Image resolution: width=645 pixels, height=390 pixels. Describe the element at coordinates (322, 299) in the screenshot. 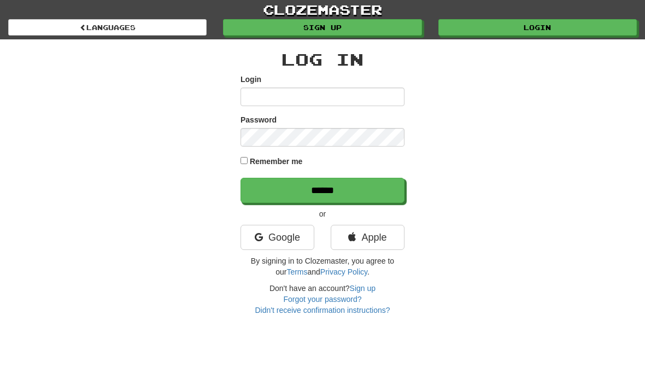

I see `a: Forgot your password?` at that location.